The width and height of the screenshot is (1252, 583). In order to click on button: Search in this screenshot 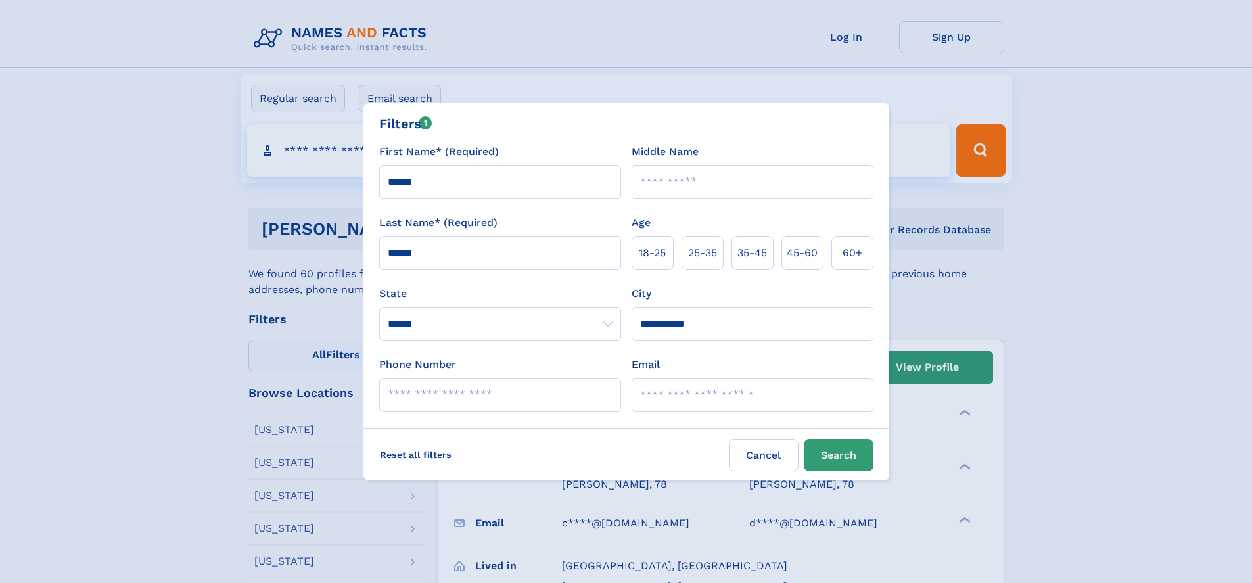, I will do `click(839, 455)`.